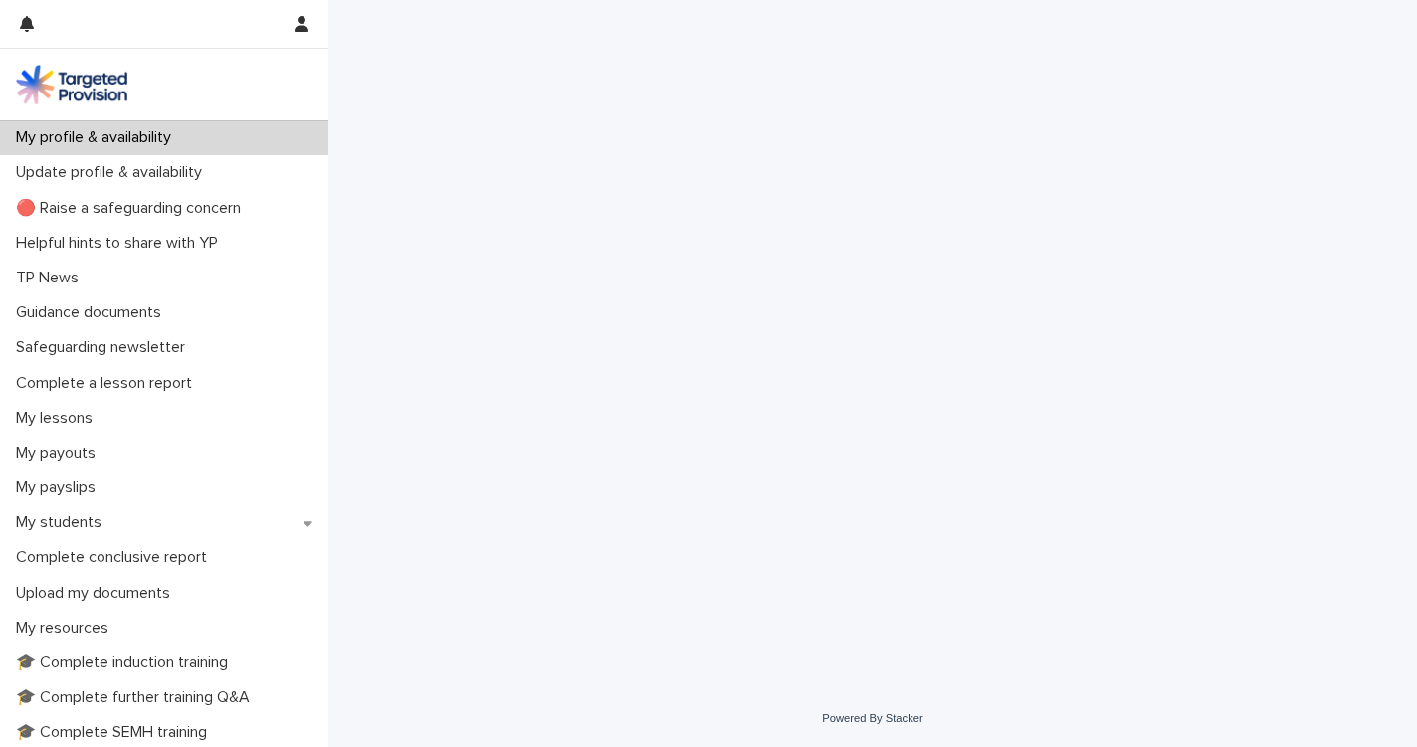  Describe the element at coordinates (58, 418) in the screenshot. I see `p: My lessons` at that location.